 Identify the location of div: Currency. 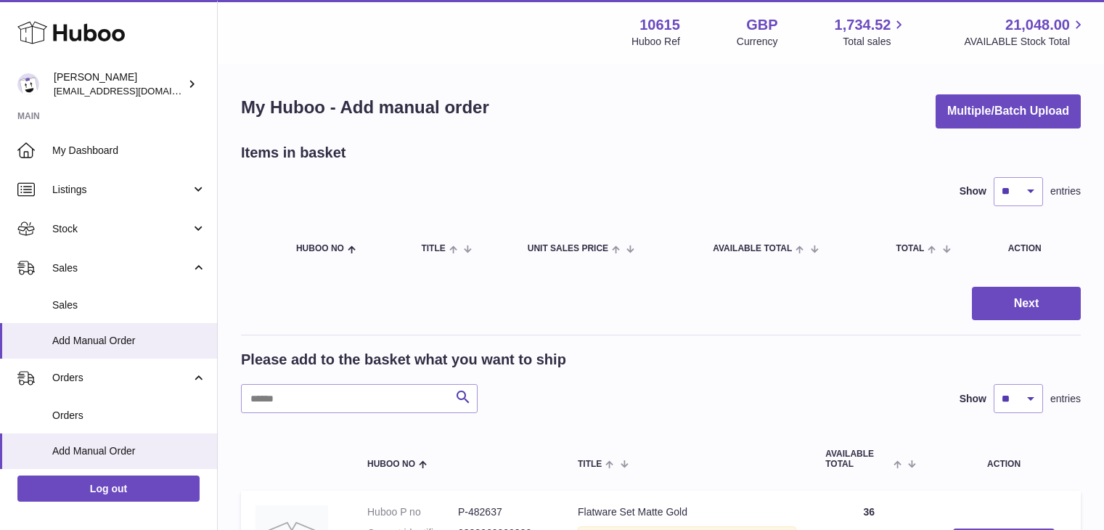
(757, 41).